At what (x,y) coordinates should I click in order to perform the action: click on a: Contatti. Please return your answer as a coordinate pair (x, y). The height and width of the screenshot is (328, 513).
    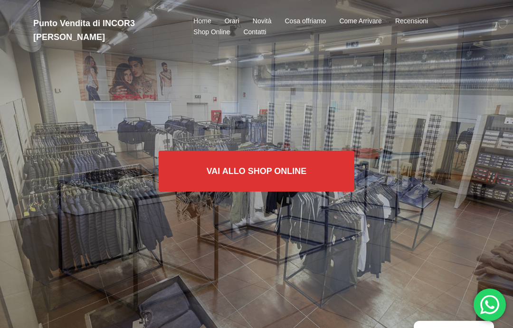
    Looking at the image, I should click on (255, 32).